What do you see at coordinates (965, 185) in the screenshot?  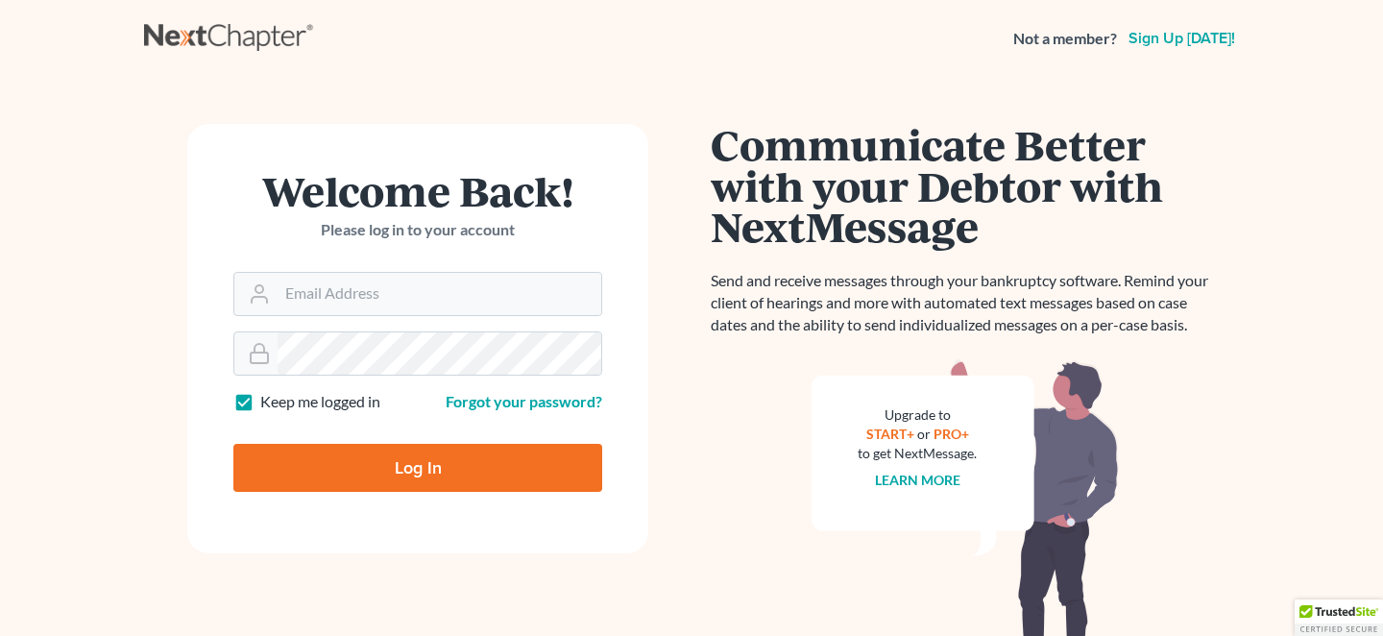 I see `h1: Communicate Better with your Debtor with NextMessage` at bounding box center [965, 185].